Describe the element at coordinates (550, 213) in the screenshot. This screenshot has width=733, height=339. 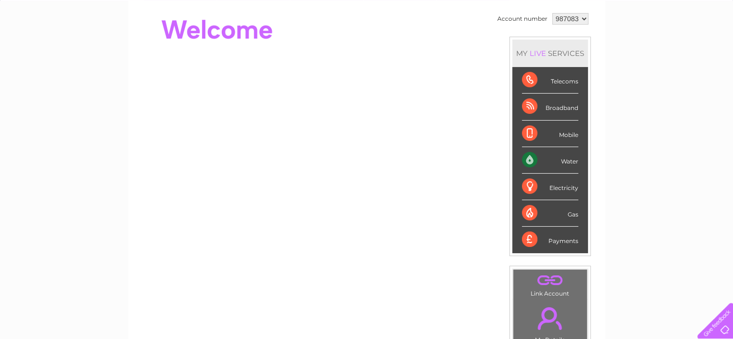
I see `div: Gas` at that location.